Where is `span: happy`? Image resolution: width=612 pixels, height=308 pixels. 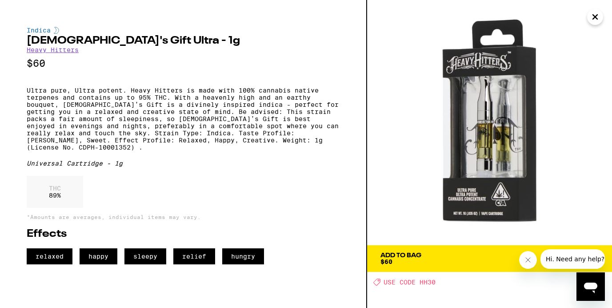
span: happy is located at coordinates (98, 256).